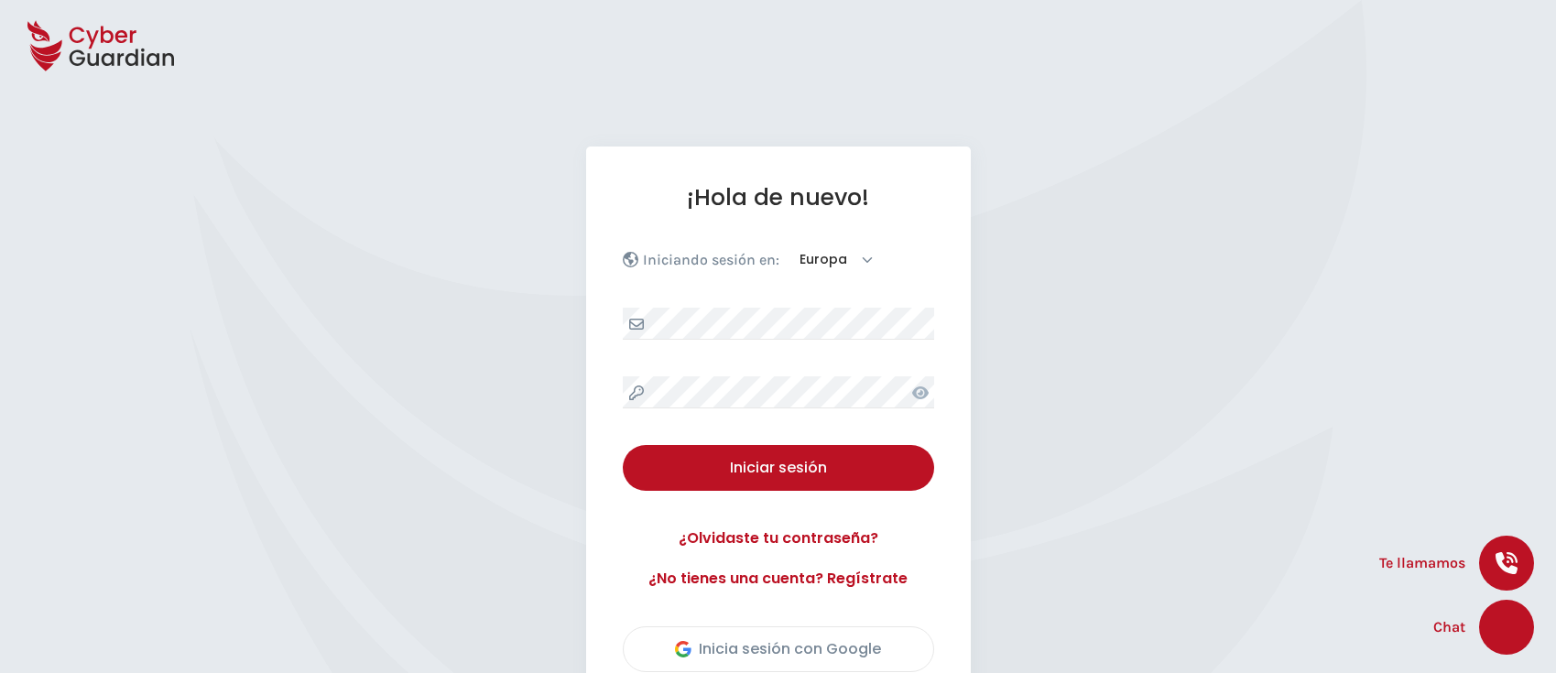  I want to click on button: Iniciar sesión, so click(779, 468).